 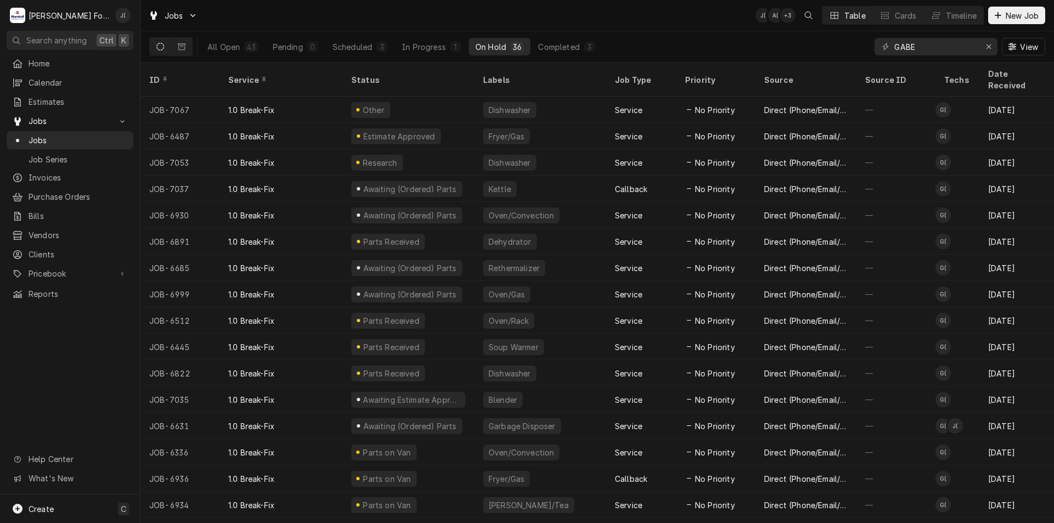 What do you see at coordinates (514, 268) in the screenshot?
I see `div: Rethermalizer` at bounding box center [514, 268].